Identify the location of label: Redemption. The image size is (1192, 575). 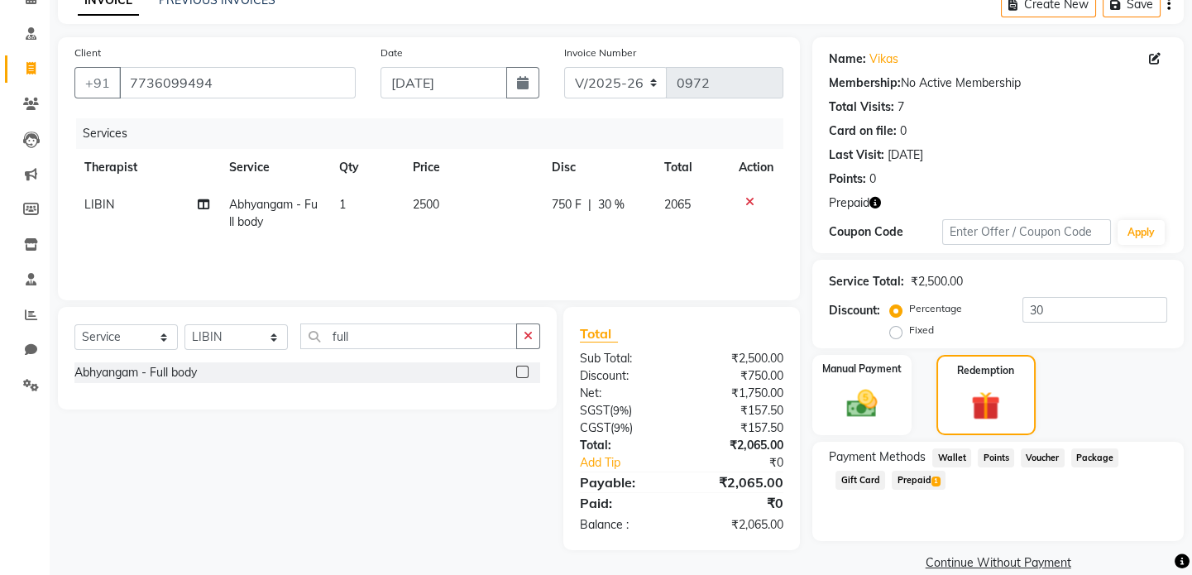
(985, 371).